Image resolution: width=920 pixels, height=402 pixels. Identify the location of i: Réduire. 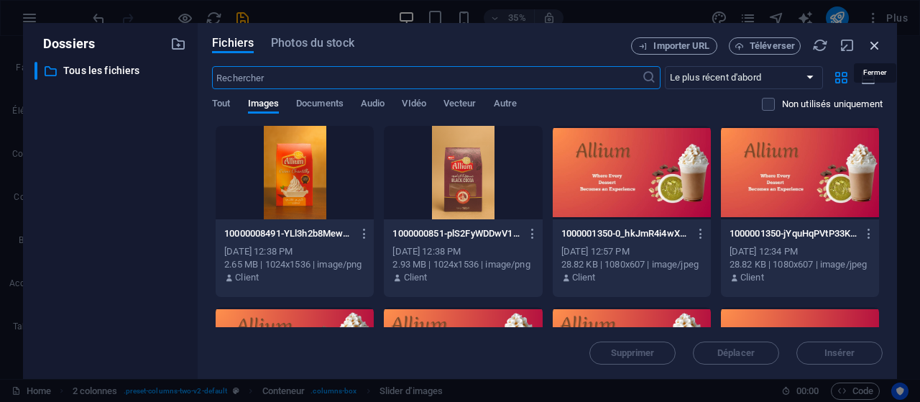
(848, 45).